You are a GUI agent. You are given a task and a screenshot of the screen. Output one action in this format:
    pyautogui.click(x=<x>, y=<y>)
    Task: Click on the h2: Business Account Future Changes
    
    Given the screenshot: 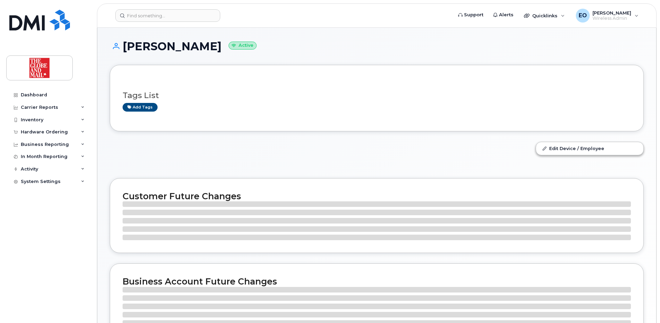 What is the action you would take?
    pyautogui.click(x=377, y=281)
    